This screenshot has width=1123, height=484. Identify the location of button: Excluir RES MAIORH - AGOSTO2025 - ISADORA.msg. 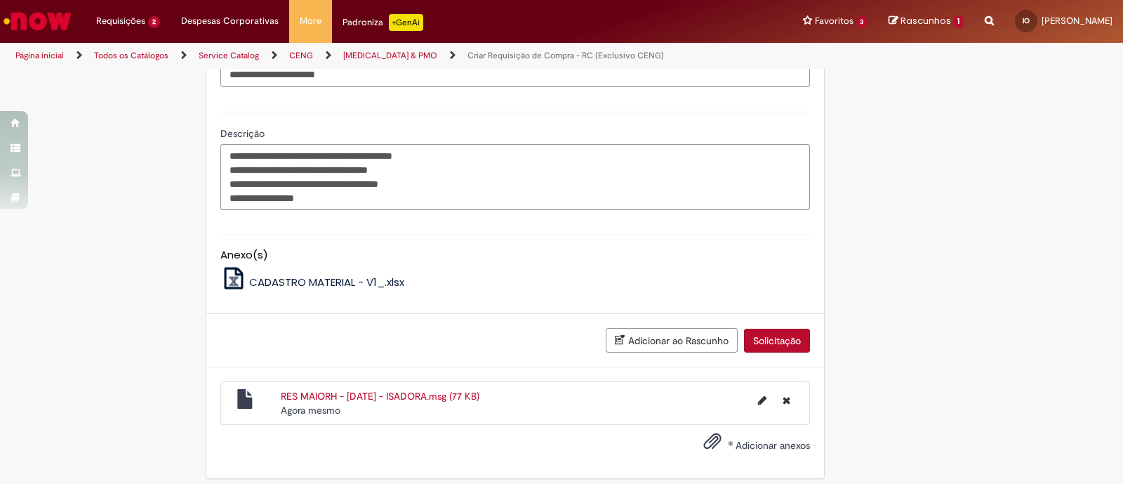
(786, 400).